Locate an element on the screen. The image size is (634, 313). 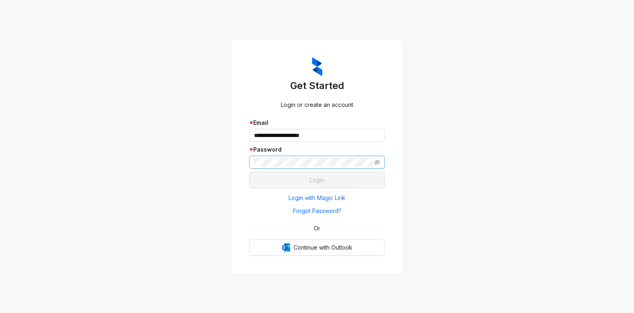
span: Continue with Outlook is located at coordinates (323, 248).